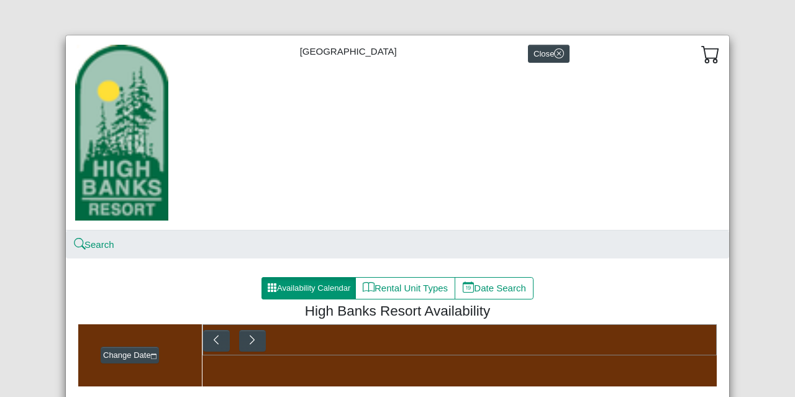 Image resolution: width=795 pixels, height=397 pixels. I want to click on button: bookRental Unit Types, so click(405, 288).